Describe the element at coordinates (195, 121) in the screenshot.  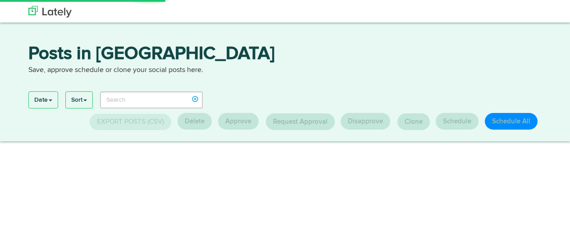
I see `button: Delete` at that location.